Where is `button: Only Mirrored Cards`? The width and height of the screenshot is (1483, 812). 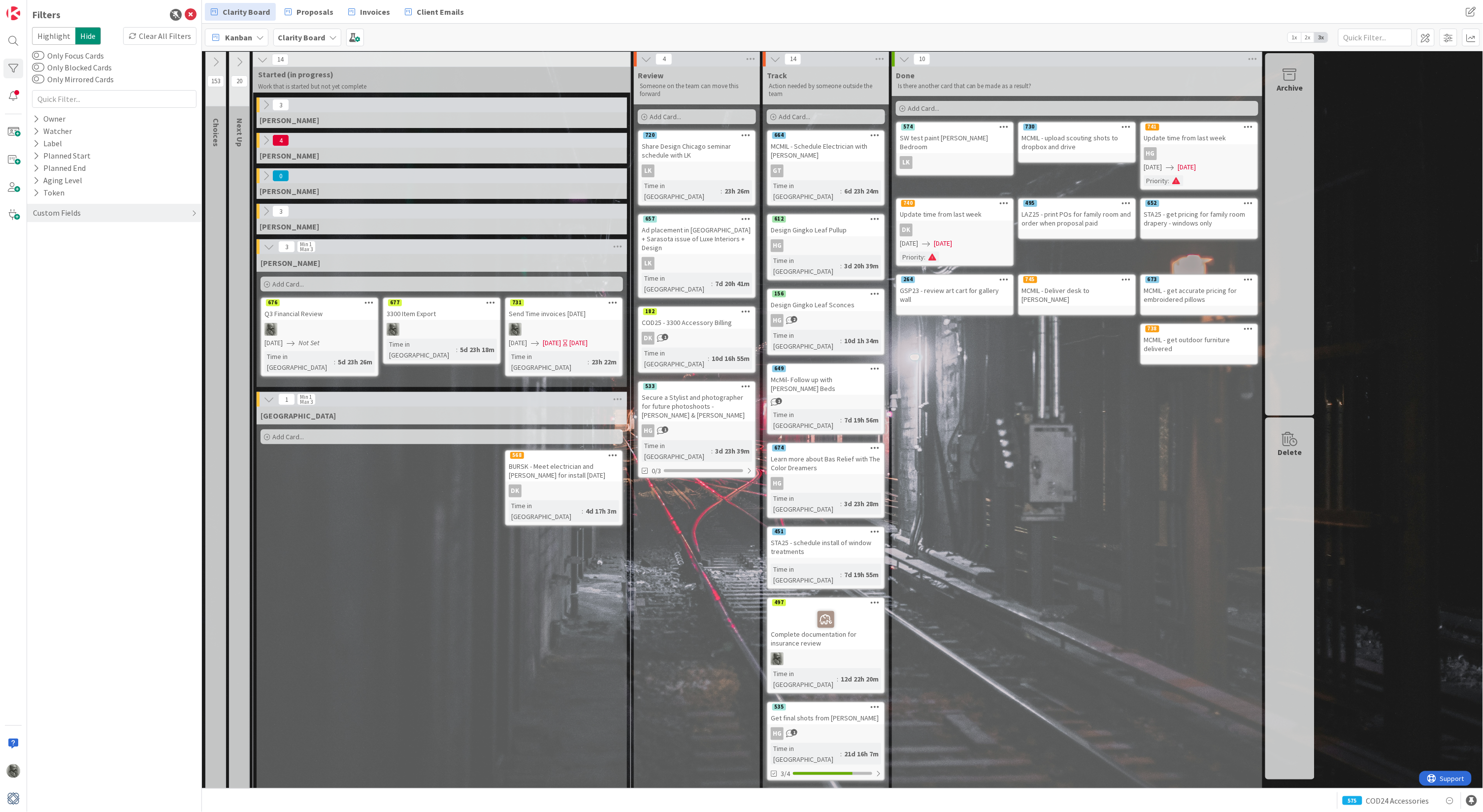
button: Only Mirrored Cards is located at coordinates (38, 79).